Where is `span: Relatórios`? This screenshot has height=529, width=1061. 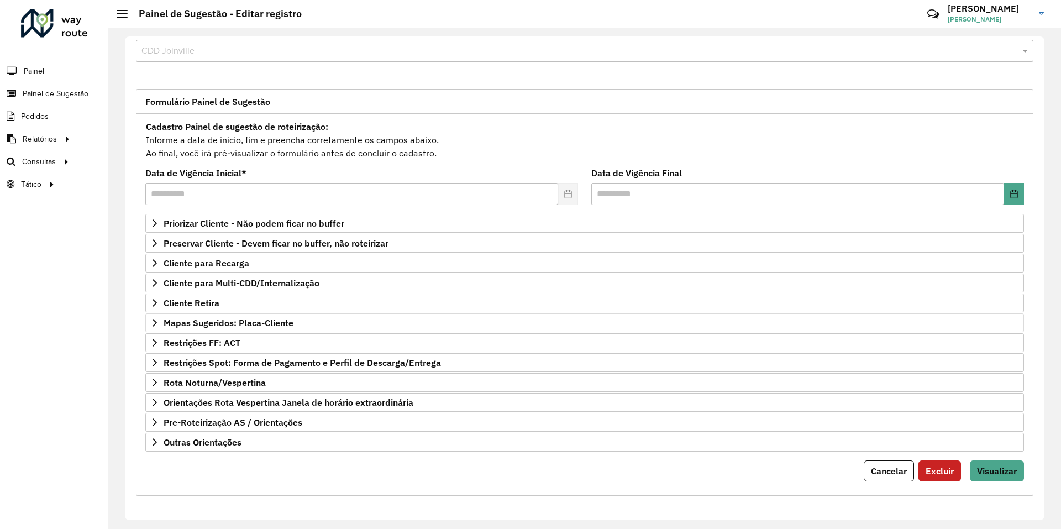
span: Relatórios is located at coordinates (40, 139).